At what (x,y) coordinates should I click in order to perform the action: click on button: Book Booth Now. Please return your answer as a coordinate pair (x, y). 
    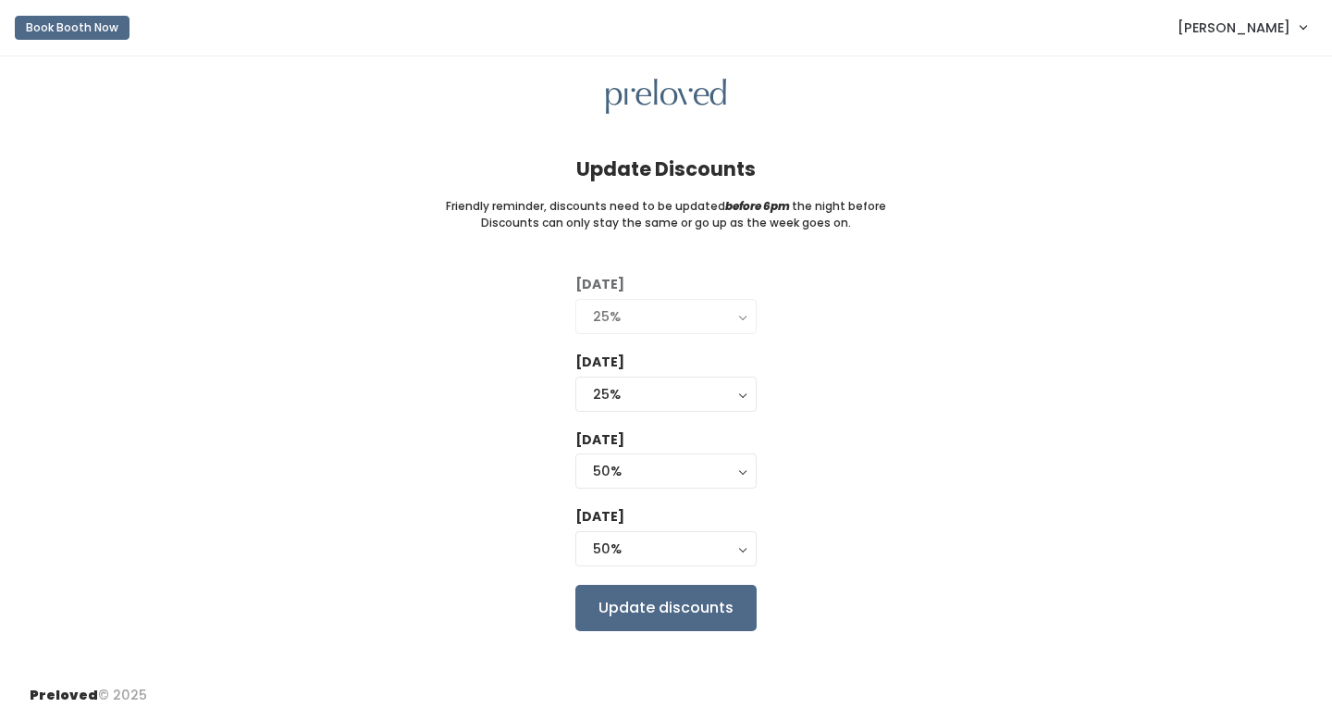
    Looking at the image, I should click on (72, 28).